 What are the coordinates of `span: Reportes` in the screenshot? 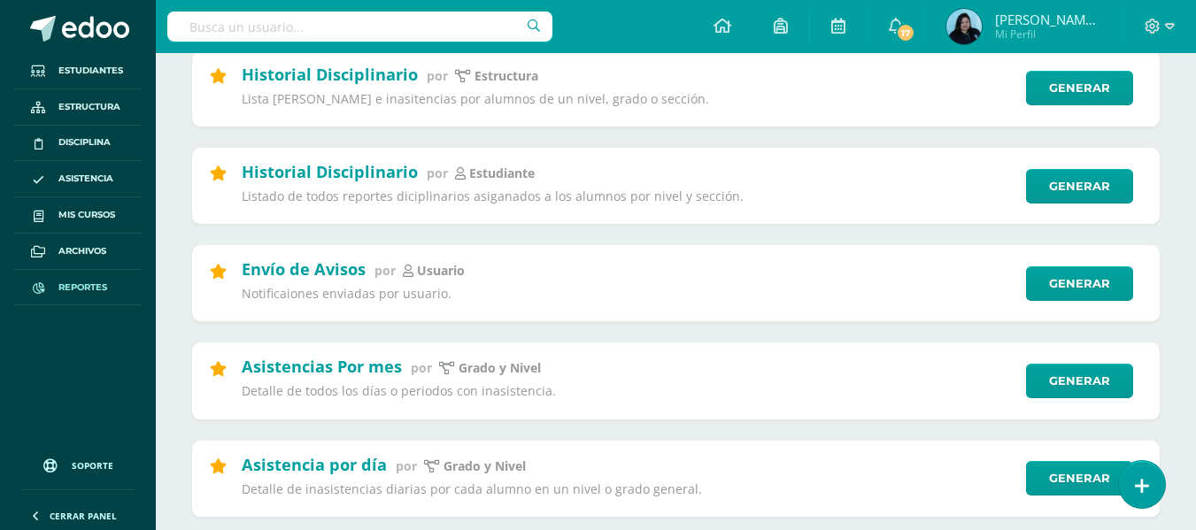 It's located at (82, 288).